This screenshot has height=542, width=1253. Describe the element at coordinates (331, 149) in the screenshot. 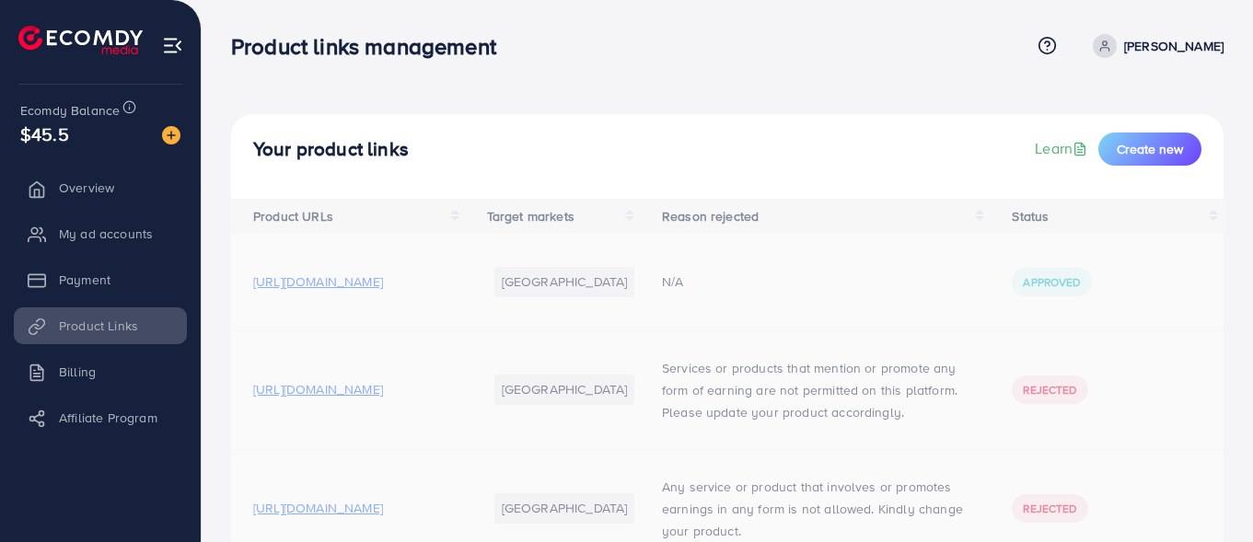

I see `h4: Your product links` at that location.